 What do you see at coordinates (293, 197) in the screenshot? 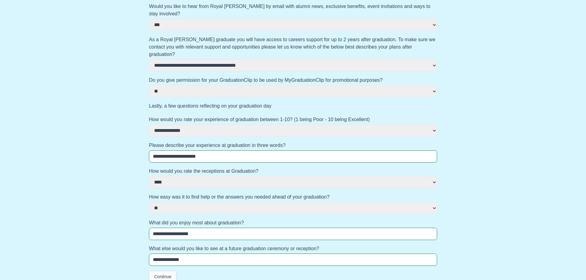
I see `label: How easy was it to find help or the answers you needed ahead of your graduation?` at bounding box center [293, 197].